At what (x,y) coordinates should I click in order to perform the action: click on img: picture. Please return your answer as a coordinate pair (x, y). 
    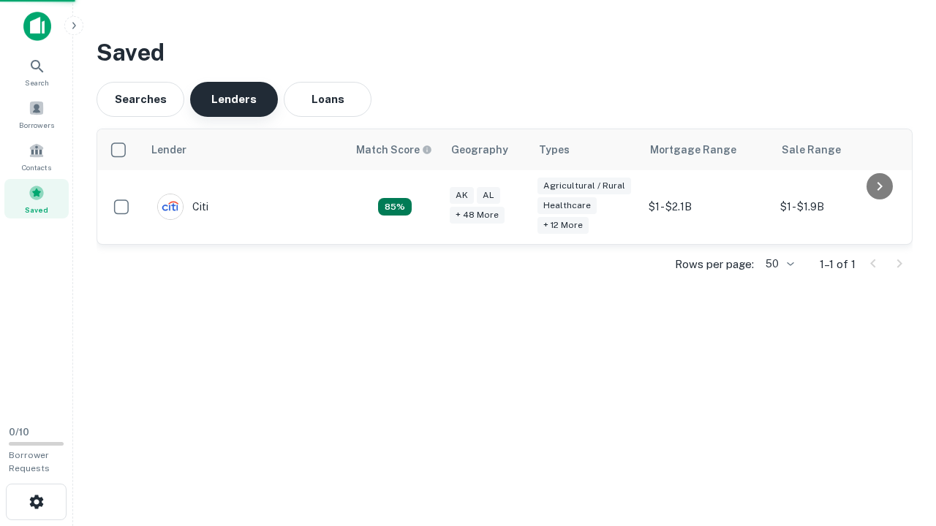
    Looking at the image, I should click on (170, 207).